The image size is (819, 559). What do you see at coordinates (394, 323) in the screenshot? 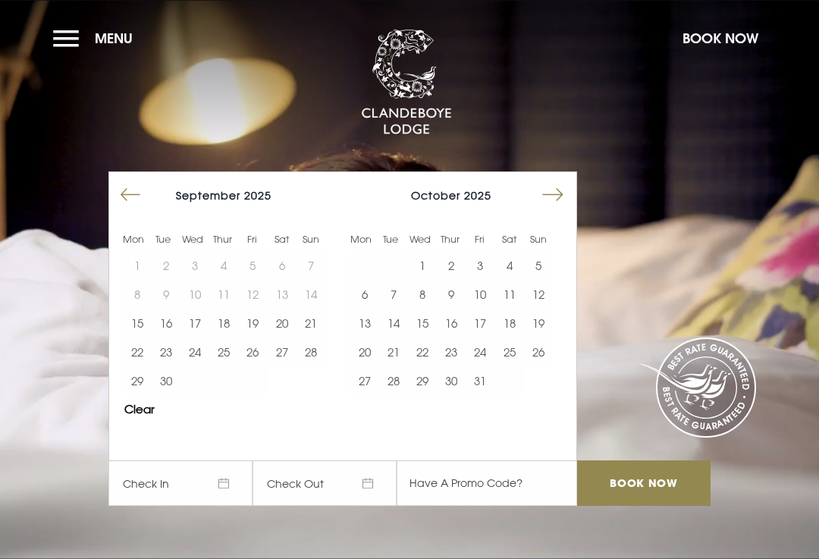
I see `button: 14` at bounding box center [394, 323].